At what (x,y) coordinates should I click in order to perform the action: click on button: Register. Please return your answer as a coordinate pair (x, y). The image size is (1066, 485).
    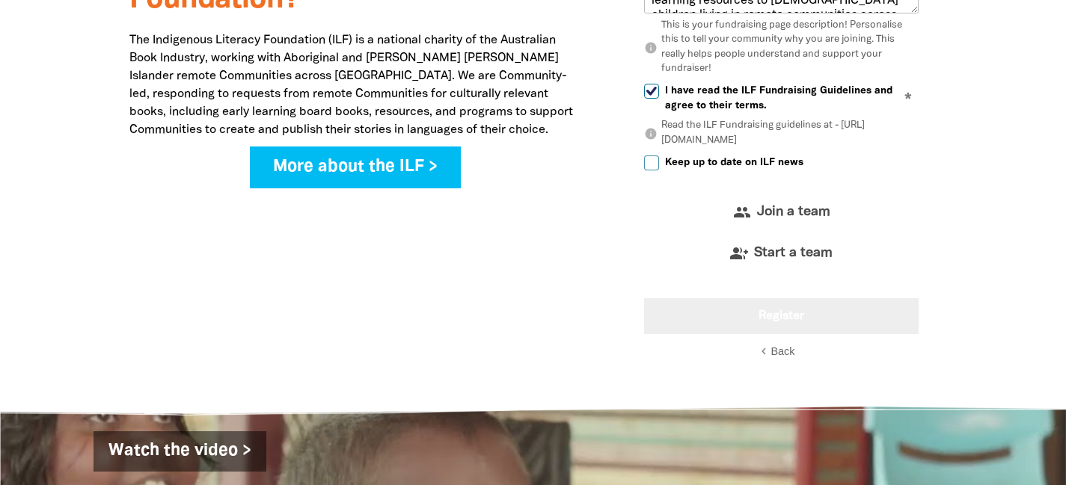
    Looking at the image, I should click on (781, 316).